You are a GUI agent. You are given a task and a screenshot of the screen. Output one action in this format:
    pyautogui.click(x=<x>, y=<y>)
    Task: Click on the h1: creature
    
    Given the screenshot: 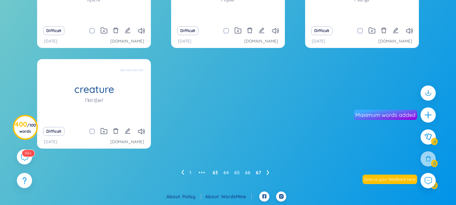 What is the action you would take?
    pyautogui.click(x=94, y=89)
    